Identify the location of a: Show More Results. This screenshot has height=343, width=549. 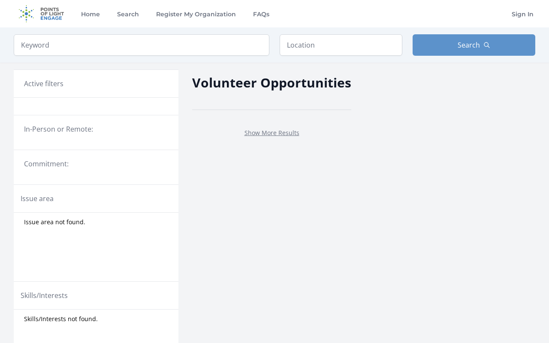
(272, 133).